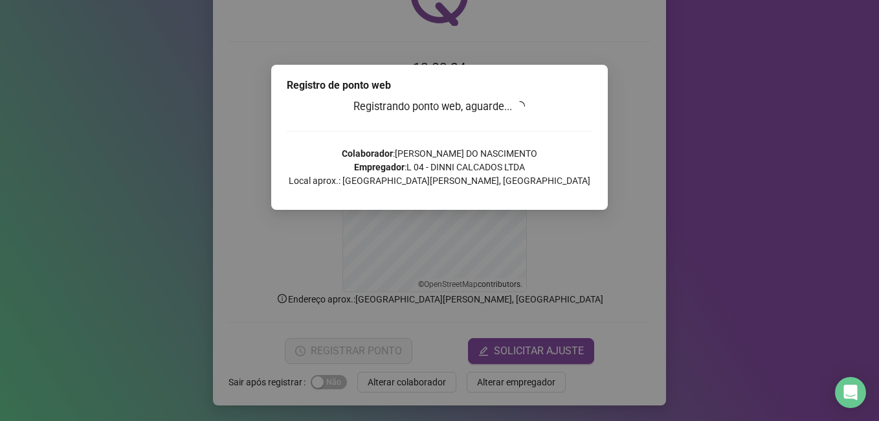  Describe the element at coordinates (520, 106) in the screenshot. I see `span: loading` at that location.